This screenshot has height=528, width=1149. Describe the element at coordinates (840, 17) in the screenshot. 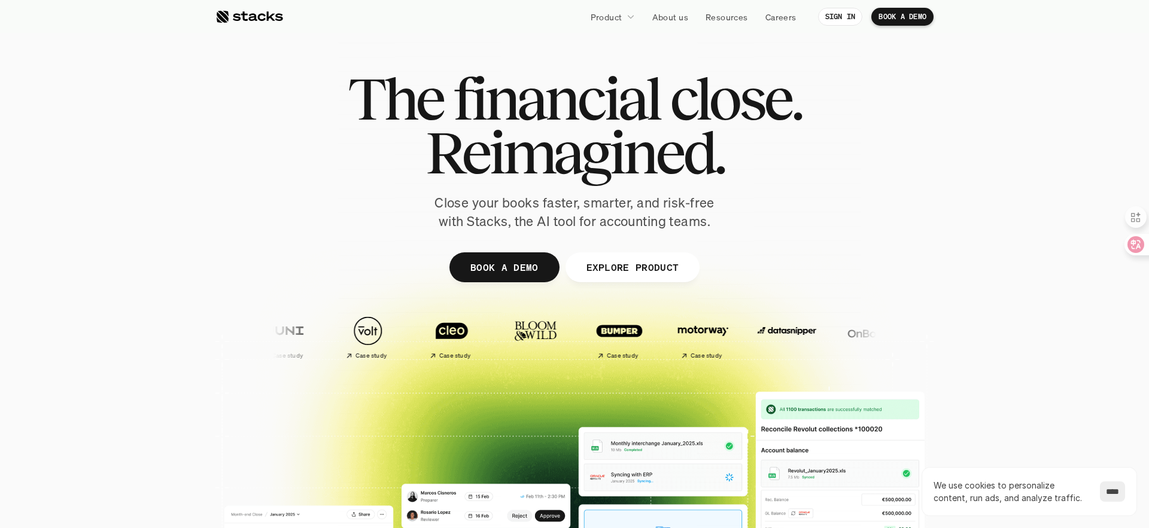

I see `a: SIGN IN` at that location.